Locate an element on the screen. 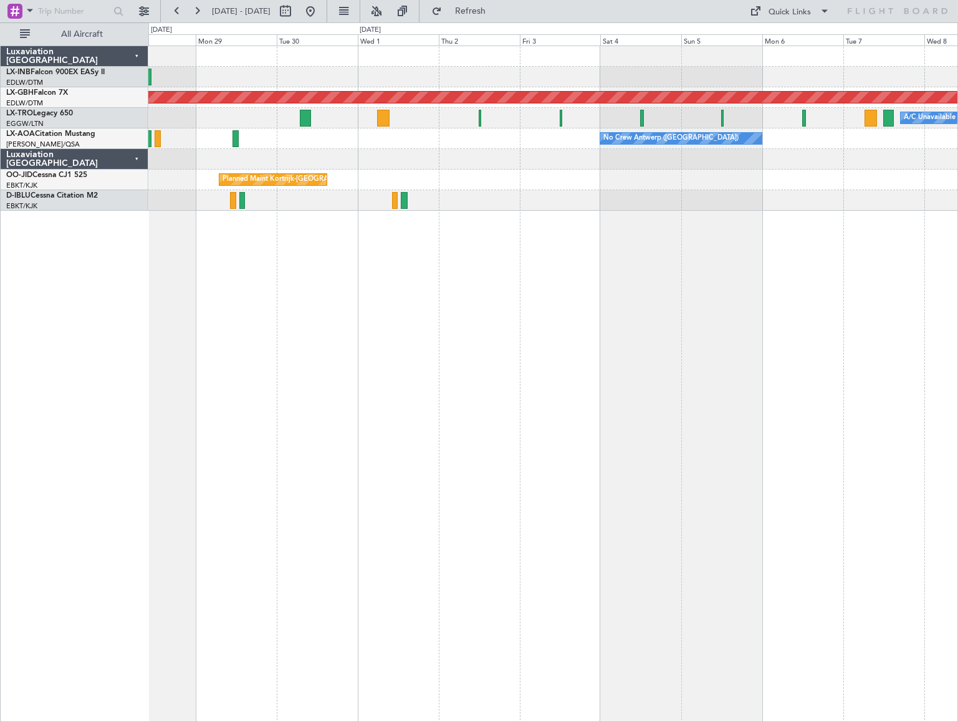 Image resolution: width=958 pixels, height=722 pixels. span: LX-INB is located at coordinates (18, 72).